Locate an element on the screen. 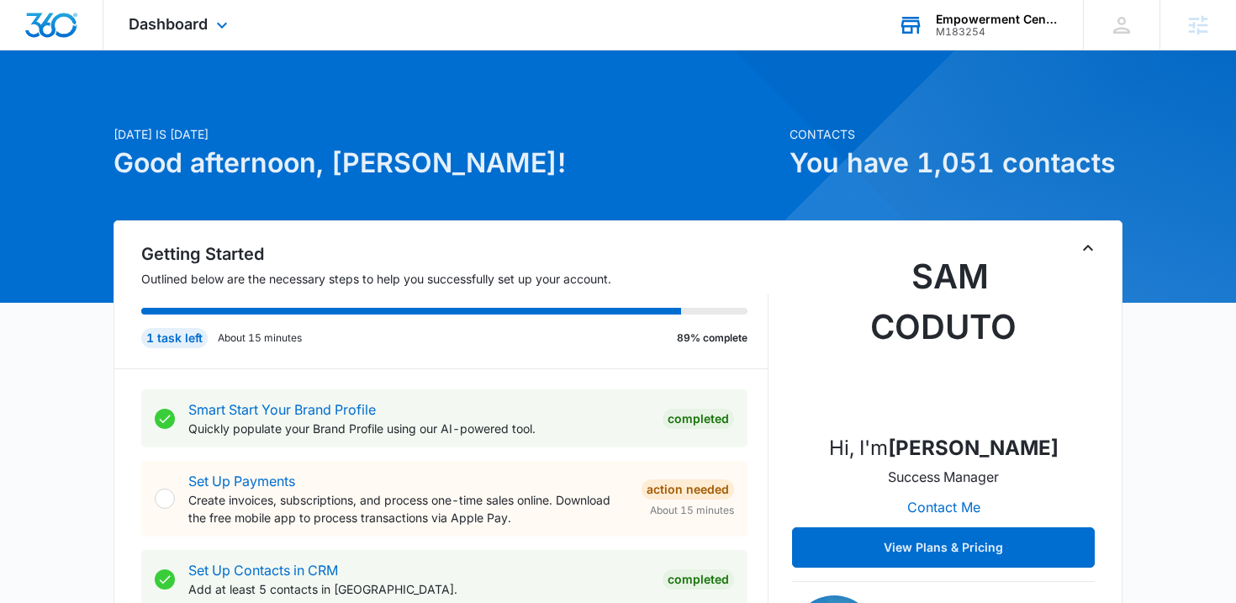 This screenshot has width=1236, height=603. h1: You have 1,051 contacts is located at coordinates (956, 163).